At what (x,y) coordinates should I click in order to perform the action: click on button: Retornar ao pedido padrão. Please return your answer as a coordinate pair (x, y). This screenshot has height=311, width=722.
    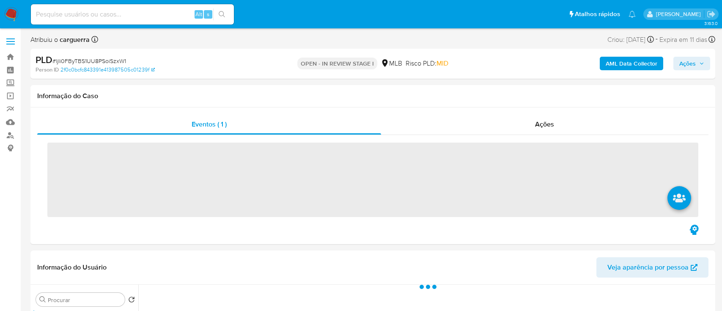
    Looking at the image, I should click on (132, 301).